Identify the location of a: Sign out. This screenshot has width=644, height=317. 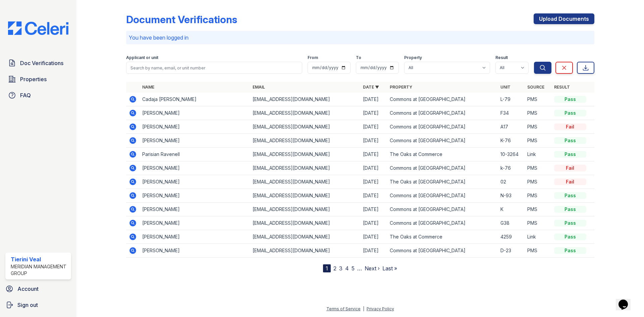
(38, 305).